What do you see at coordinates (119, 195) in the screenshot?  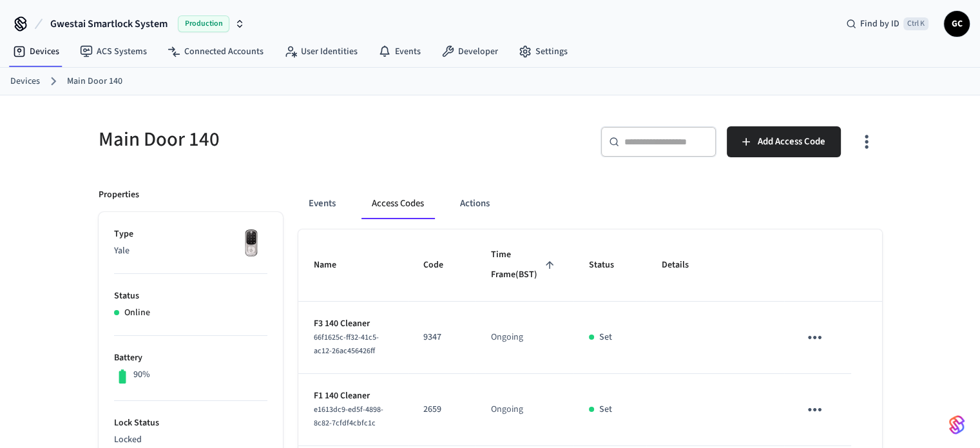 I see `p: Properties` at bounding box center [119, 195].